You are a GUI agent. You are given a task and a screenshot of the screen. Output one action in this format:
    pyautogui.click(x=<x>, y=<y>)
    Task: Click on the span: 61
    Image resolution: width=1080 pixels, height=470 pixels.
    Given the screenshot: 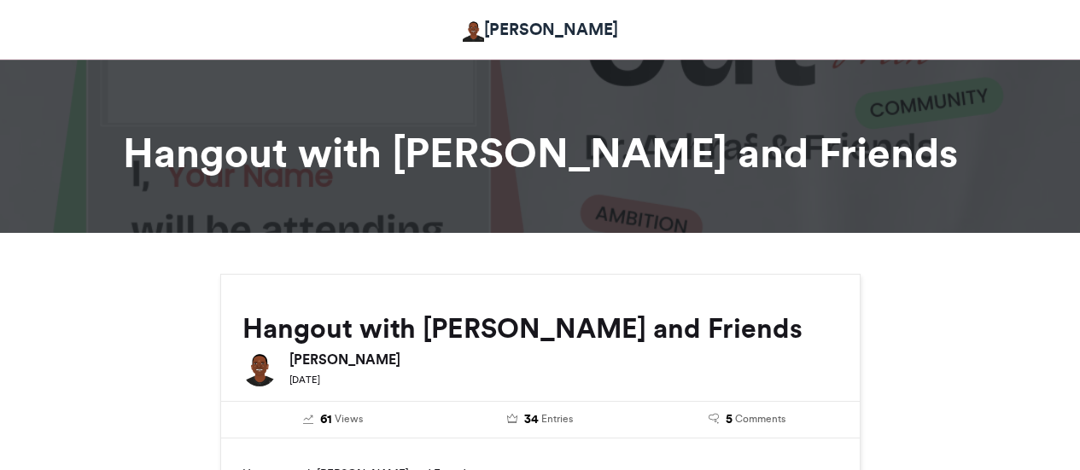 What is the action you would take?
    pyautogui.click(x=326, y=420)
    